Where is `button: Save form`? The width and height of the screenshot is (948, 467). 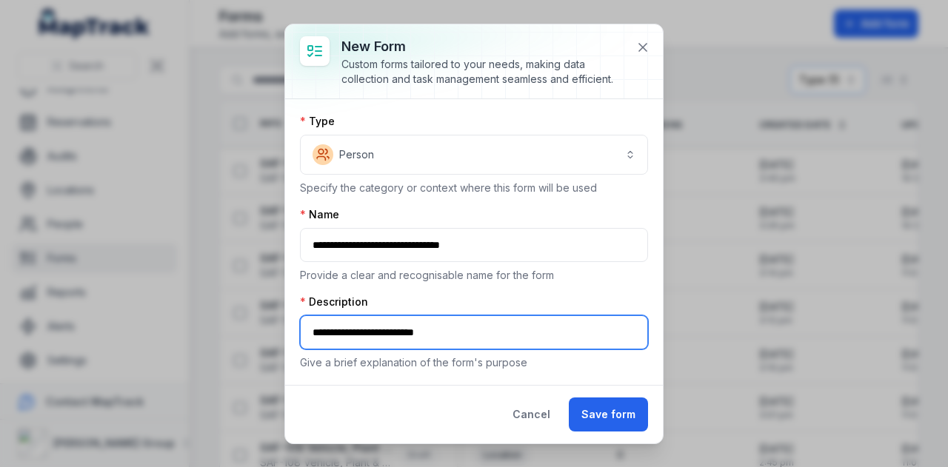 button: Save form is located at coordinates (608, 415).